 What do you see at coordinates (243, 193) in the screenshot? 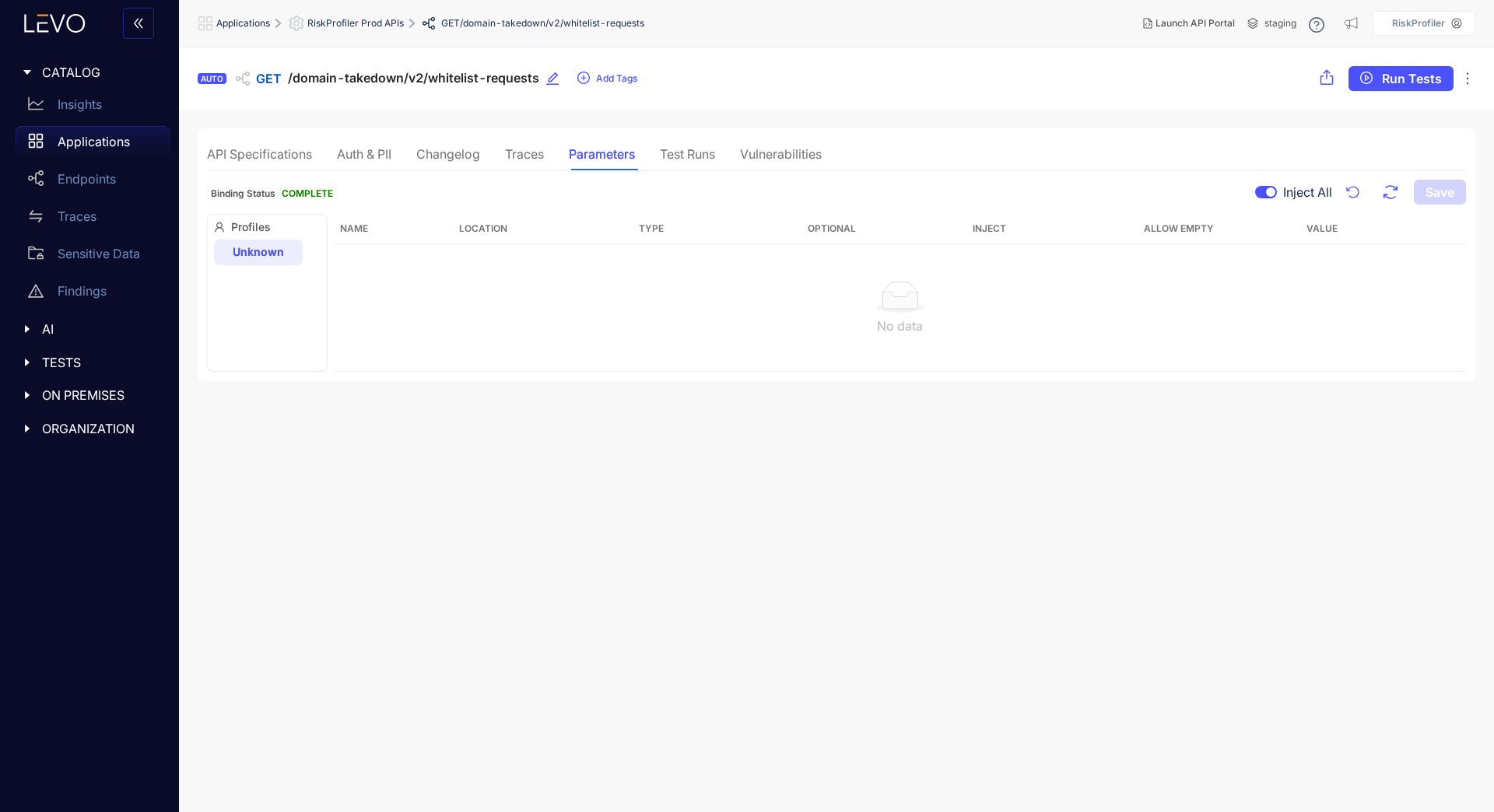
I see `span: Binding Status` at bounding box center [243, 193].